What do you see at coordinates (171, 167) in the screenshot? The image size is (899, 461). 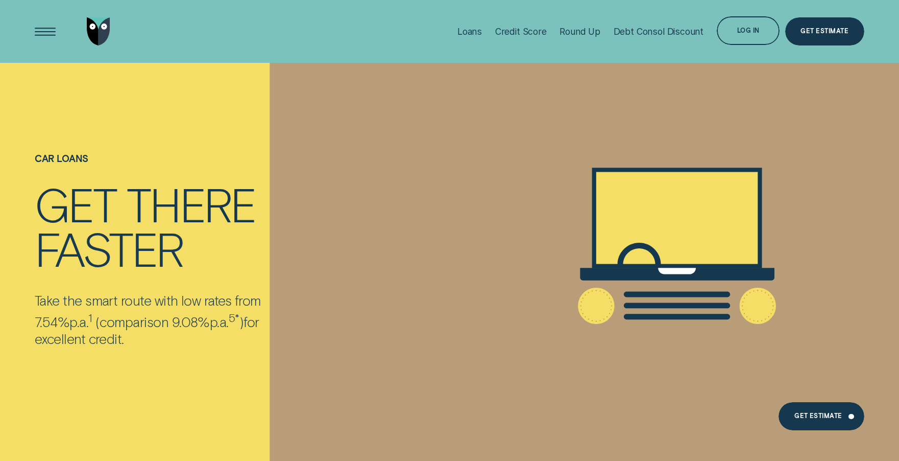 I see `h1: Car loans` at bounding box center [171, 167].